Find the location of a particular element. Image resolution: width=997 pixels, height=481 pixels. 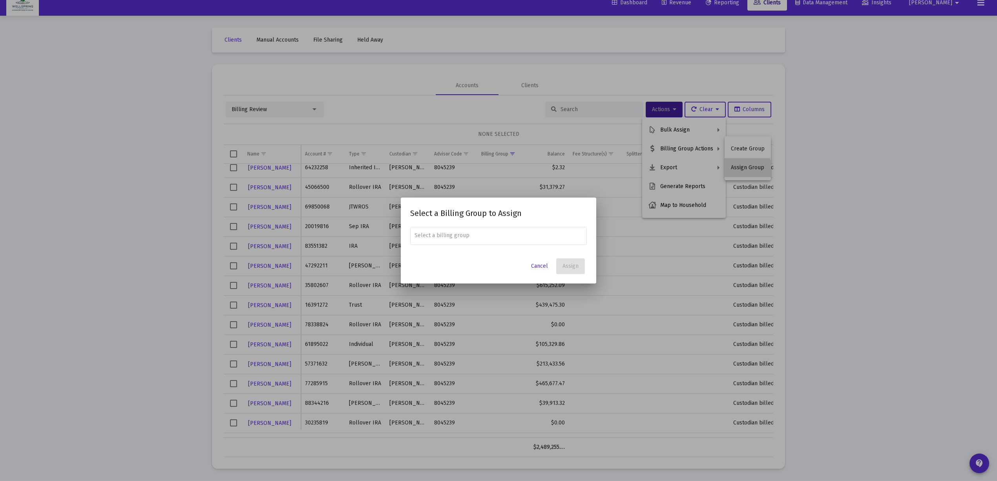

span: Assign is located at coordinates (570, 266).